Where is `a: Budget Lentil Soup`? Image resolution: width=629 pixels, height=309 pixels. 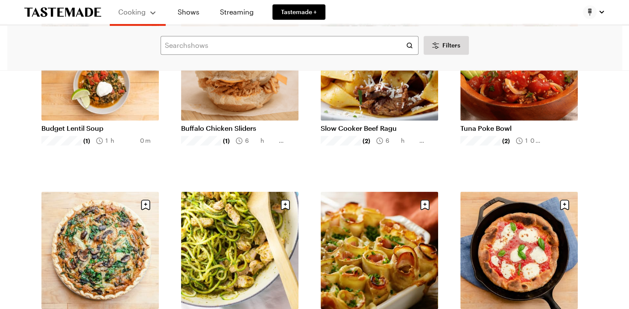
a: Budget Lentil Soup is located at coordinates (100, 128).